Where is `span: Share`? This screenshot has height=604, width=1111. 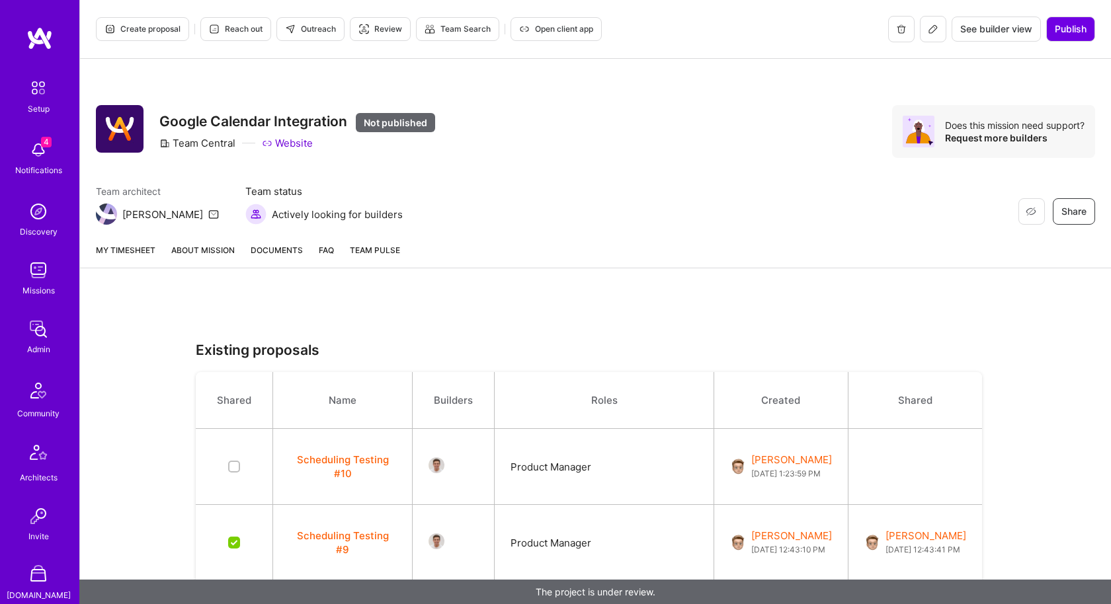 span: Share is located at coordinates (1074, 212).